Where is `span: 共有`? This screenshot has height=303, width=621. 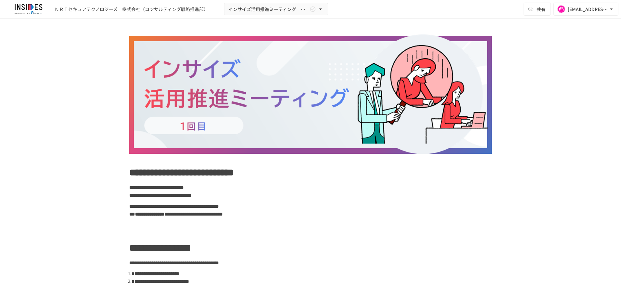 span: 共有 is located at coordinates (541, 9).